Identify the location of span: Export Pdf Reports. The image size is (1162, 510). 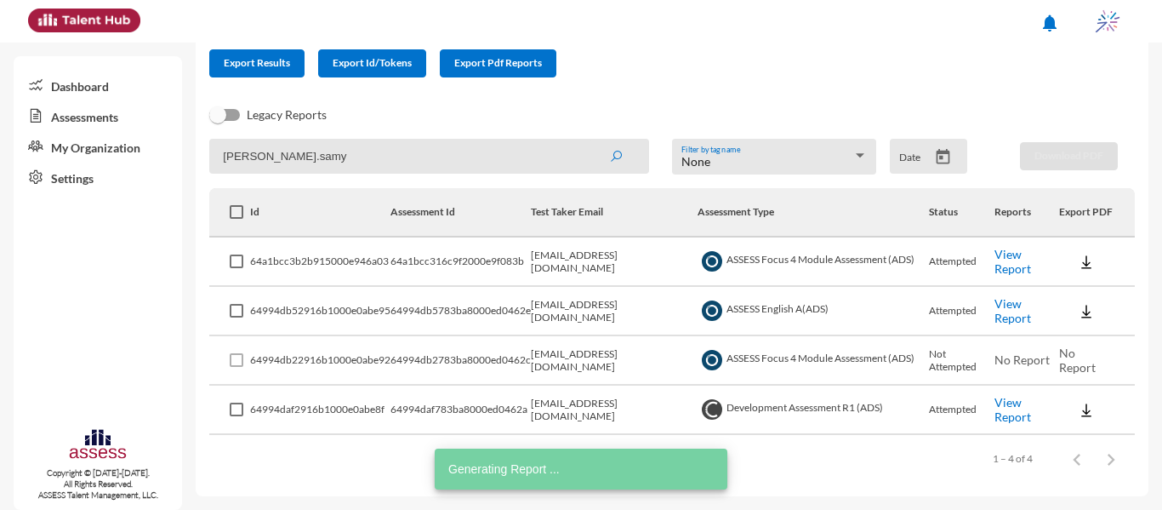
(498, 62).